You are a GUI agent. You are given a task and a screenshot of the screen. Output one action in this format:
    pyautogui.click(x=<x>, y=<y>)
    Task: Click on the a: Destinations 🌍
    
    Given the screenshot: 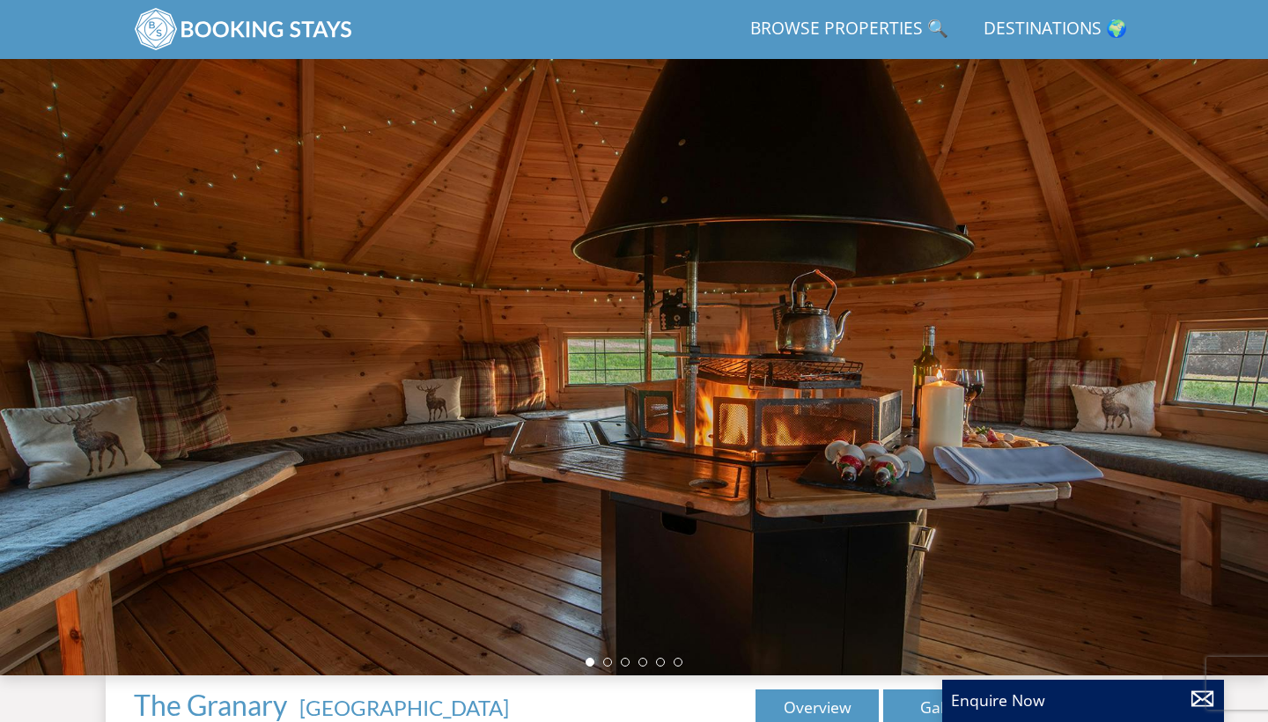 What is the action you would take?
    pyautogui.click(x=1055, y=29)
    